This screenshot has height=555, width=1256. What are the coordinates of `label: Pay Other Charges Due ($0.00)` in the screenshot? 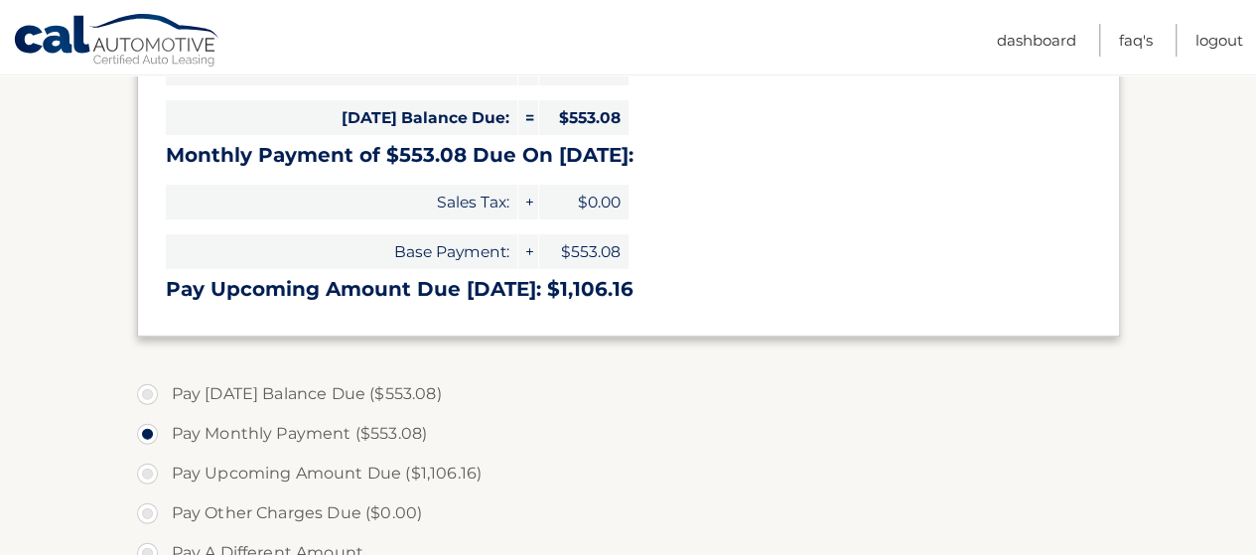 It's located at (628, 513).